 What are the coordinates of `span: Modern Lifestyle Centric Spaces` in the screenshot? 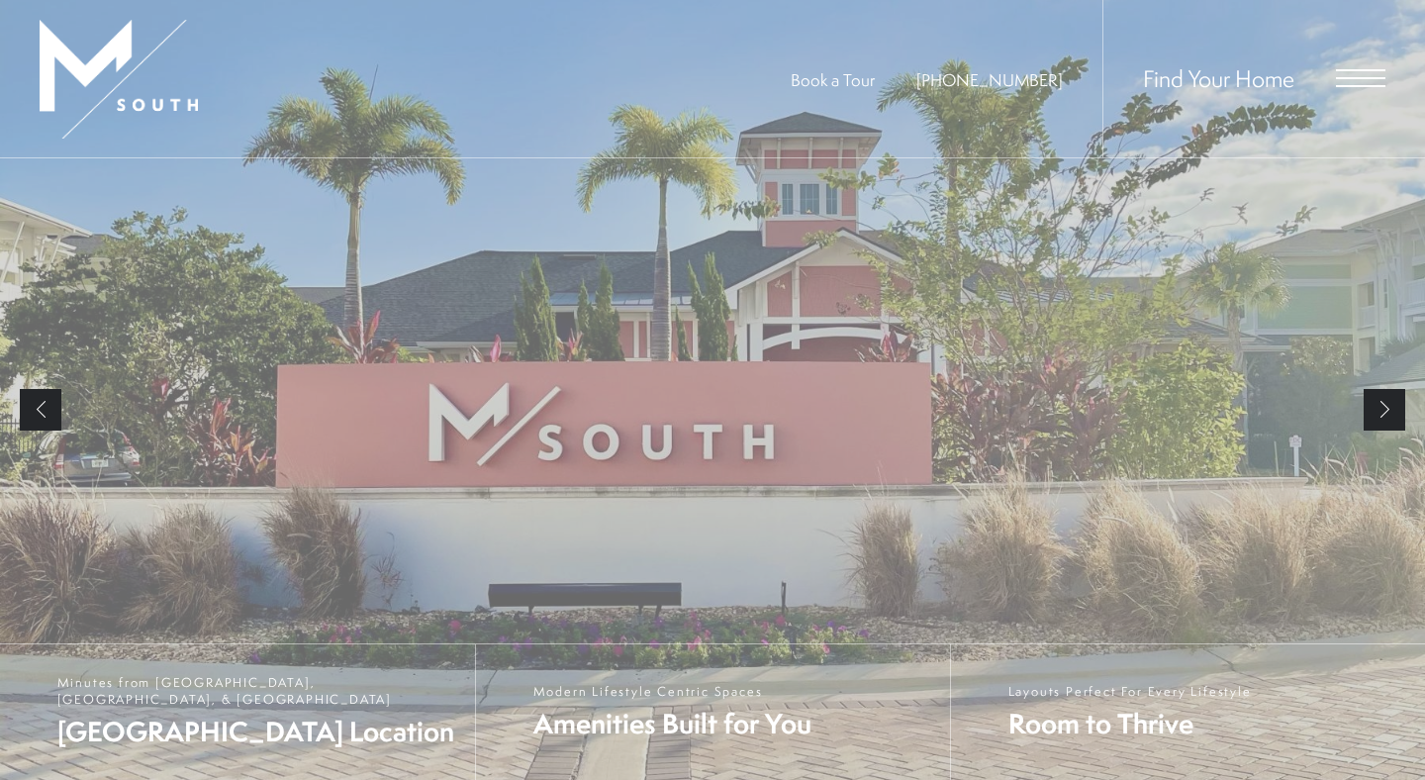 It's located at (672, 691).